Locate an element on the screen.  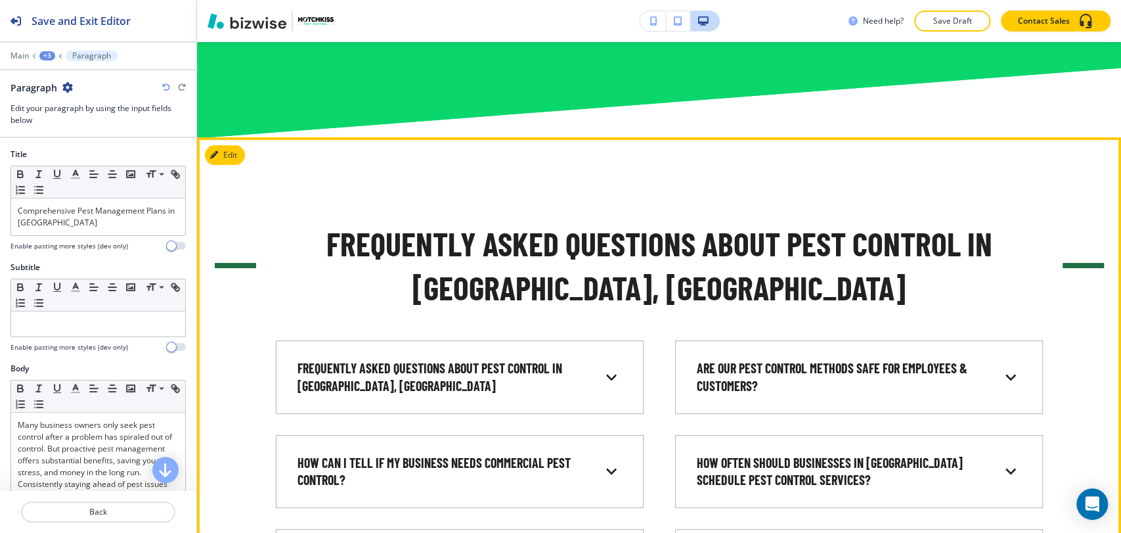
h2: Body is located at coordinates (20, 369).